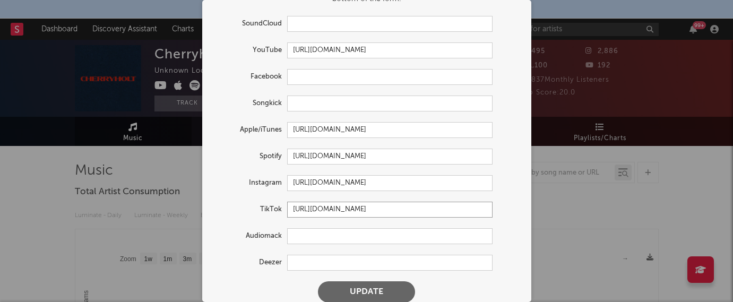 This screenshot has width=733, height=302. I want to click on label: YouTube, so click(250, 50).